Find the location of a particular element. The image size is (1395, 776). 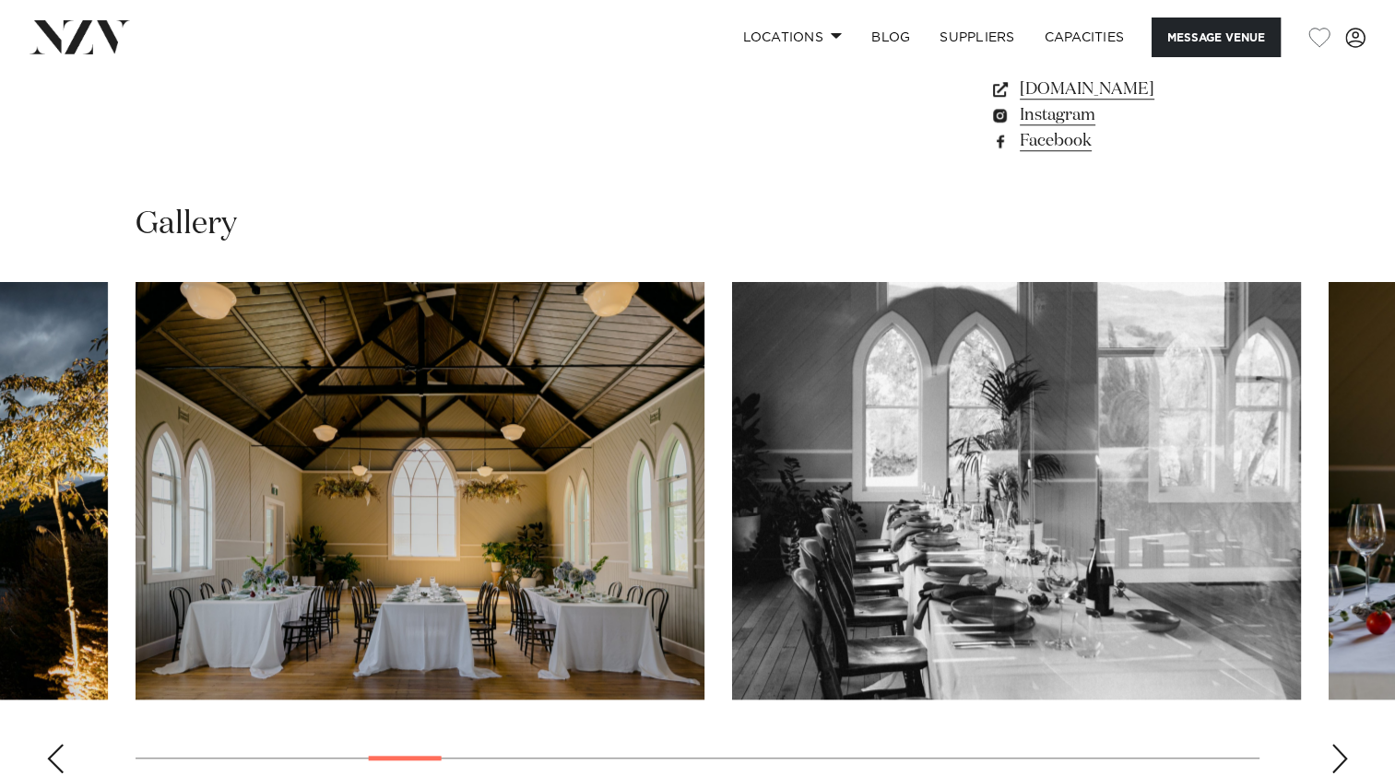

button: Message Venue is located at coordinates (1216, 37).